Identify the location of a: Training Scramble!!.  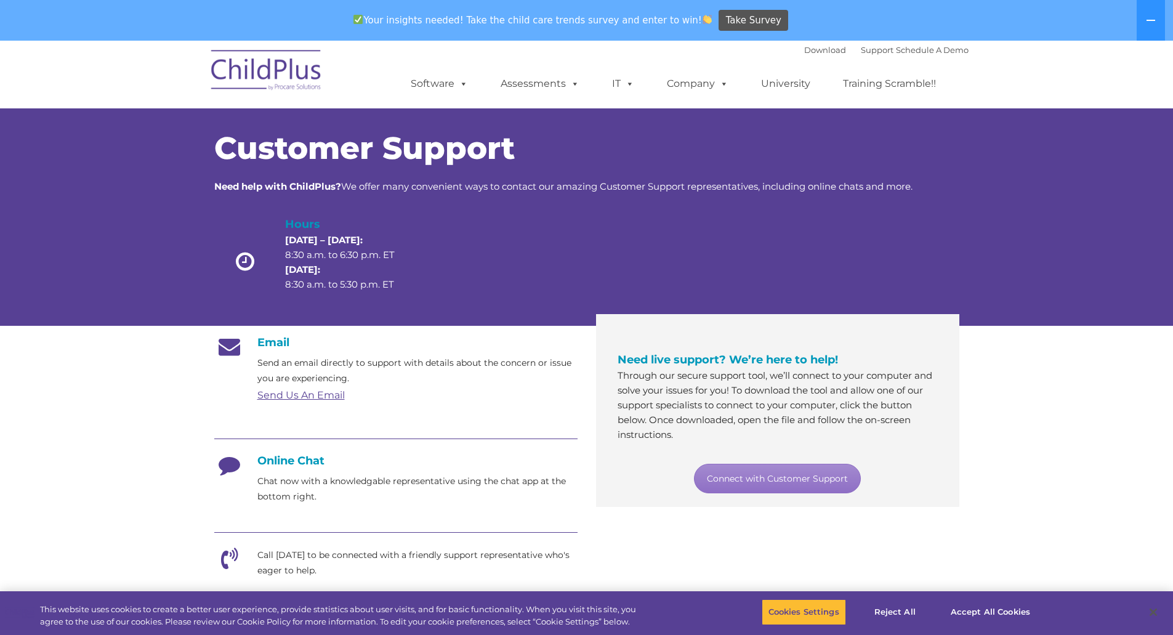
(890, 84).